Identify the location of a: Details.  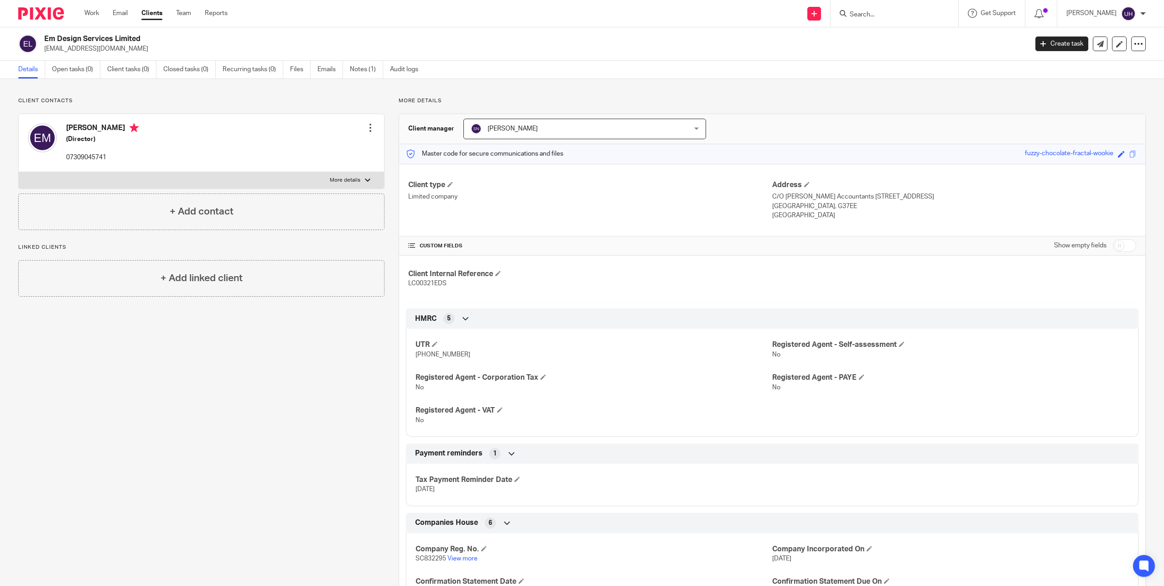
(31, 69).